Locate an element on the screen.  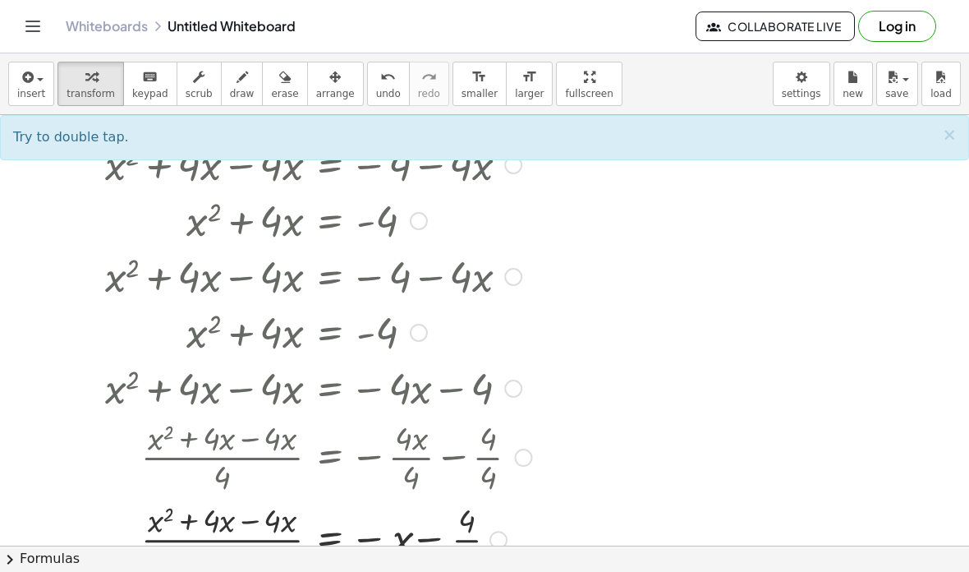
span: Collaborate Live is located at coordinates (775, 26).